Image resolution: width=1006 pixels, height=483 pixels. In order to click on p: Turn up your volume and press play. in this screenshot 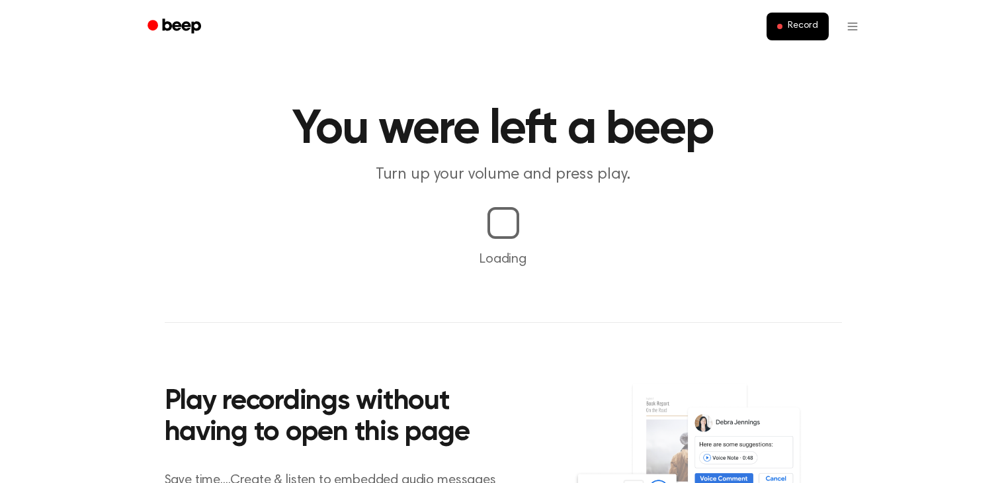, I will do `click(503, 175)`.